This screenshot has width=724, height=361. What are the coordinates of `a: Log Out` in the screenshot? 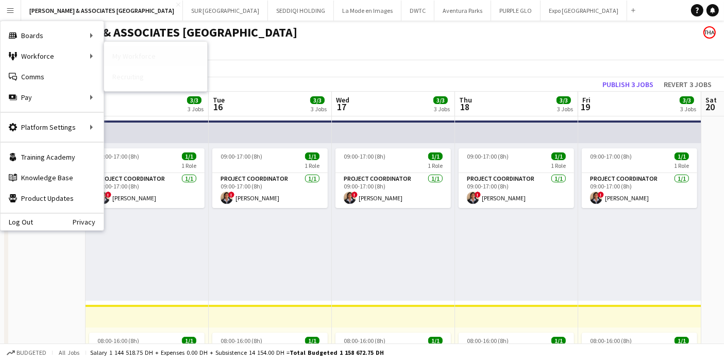 It's located at (16, 222).